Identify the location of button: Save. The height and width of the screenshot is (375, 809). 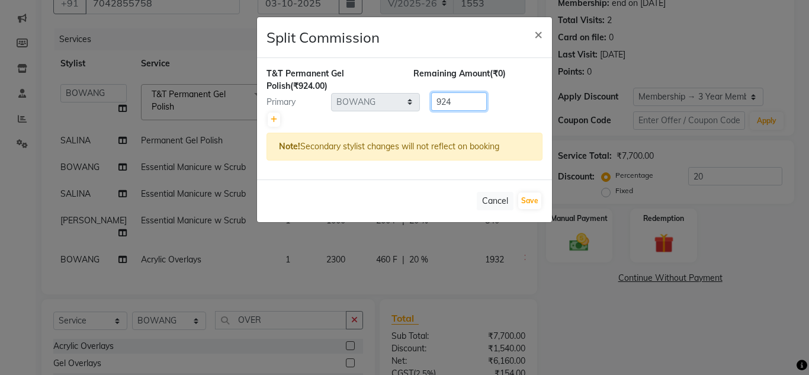
(529, 201).